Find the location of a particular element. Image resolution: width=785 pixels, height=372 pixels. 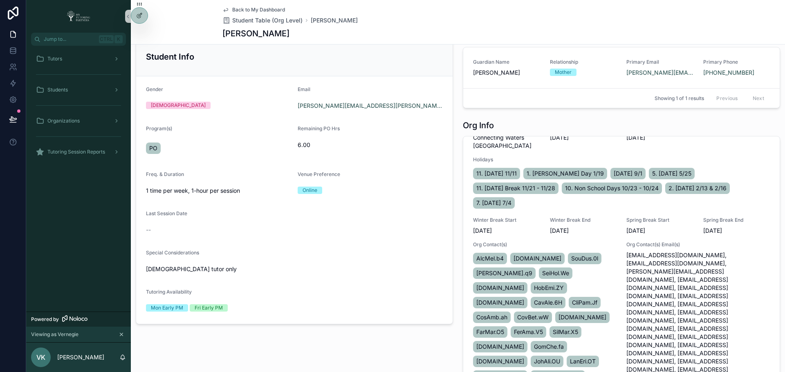

span: Org Contact(s) Email(s) is located at coordinates (698, 245).